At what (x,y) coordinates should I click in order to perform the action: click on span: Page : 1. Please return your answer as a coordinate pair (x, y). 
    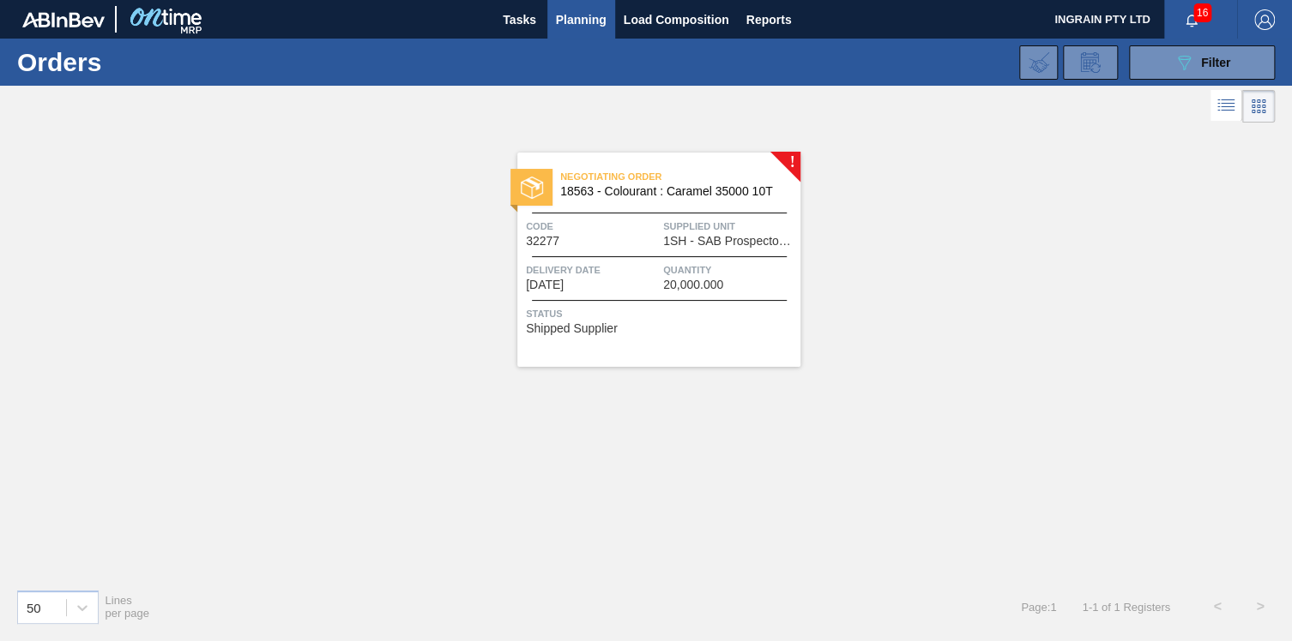
    Looking at the image, I should click on (1038, 607).